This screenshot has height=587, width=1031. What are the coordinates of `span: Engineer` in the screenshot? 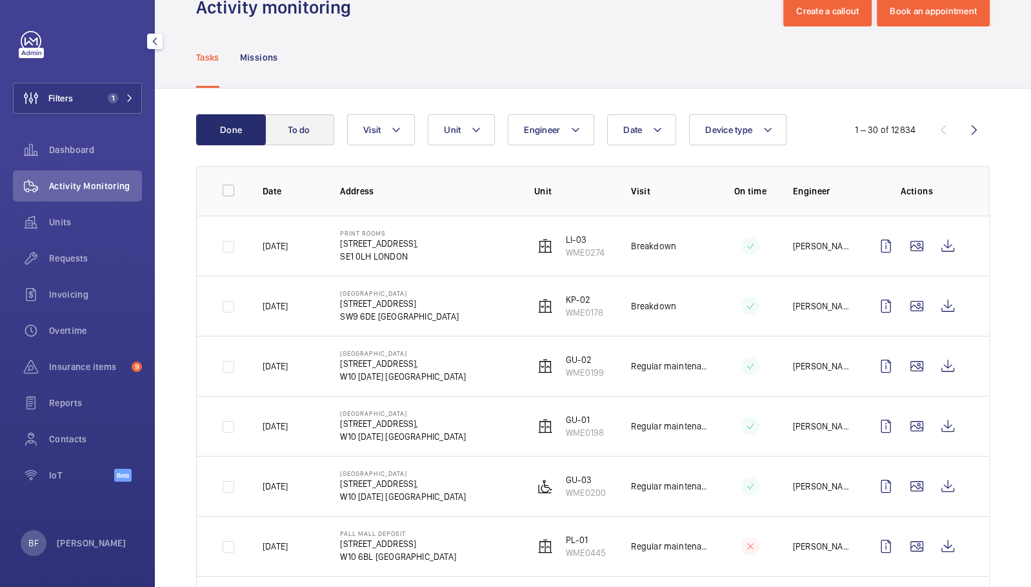 It's located at (542, 130).